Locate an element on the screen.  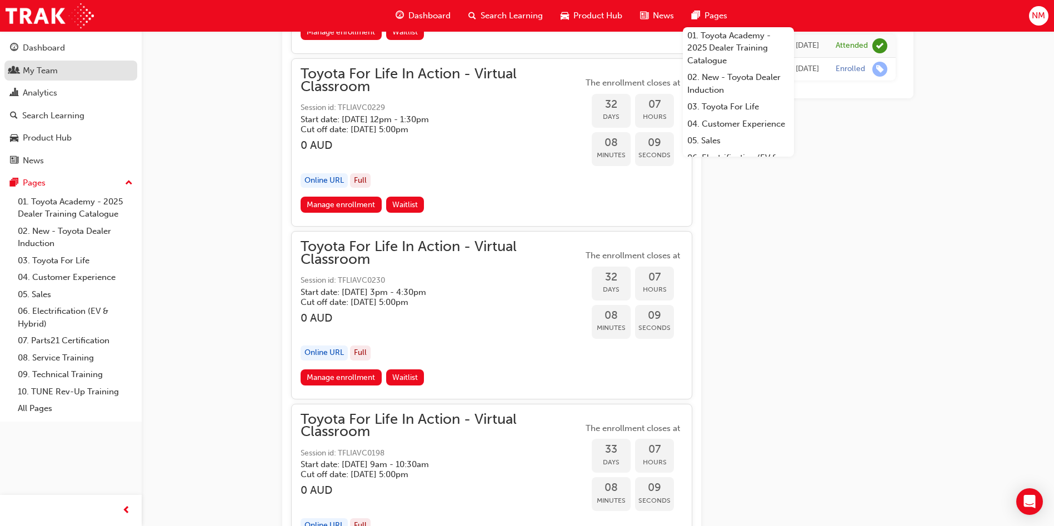
span: Pages is located at coordinates (715, 16).